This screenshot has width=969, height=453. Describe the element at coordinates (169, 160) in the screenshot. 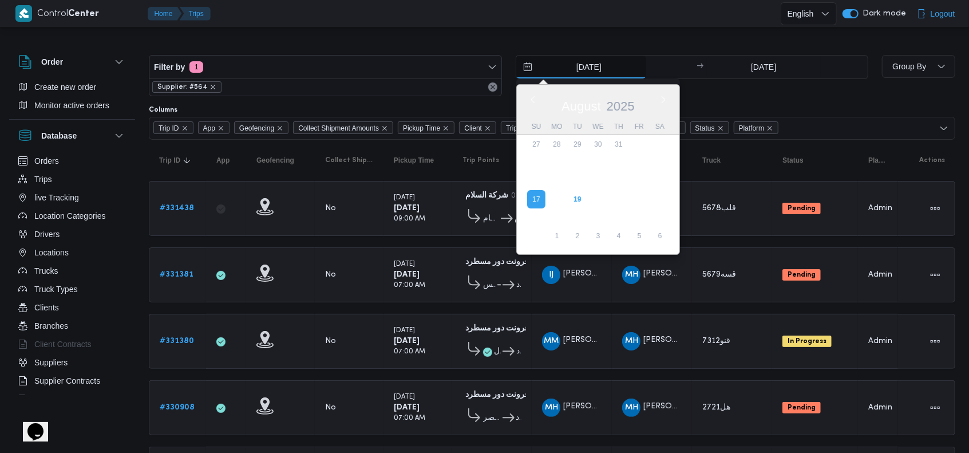

I see `span: Trip ID; Sorted in descending order` at that location.